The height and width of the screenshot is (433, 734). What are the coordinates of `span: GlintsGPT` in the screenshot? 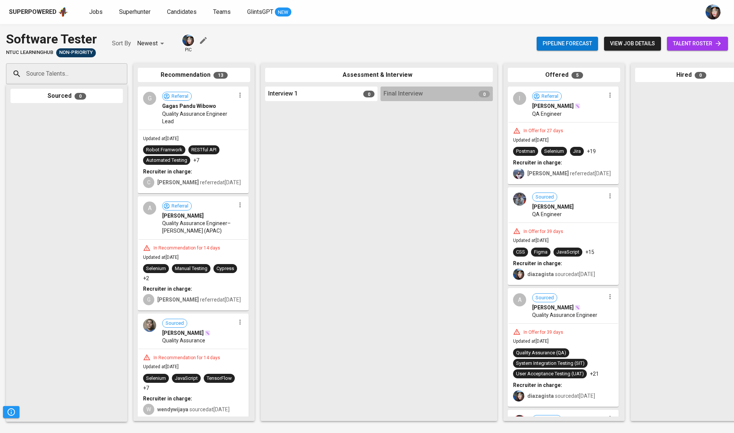 It's located at (260, 12).